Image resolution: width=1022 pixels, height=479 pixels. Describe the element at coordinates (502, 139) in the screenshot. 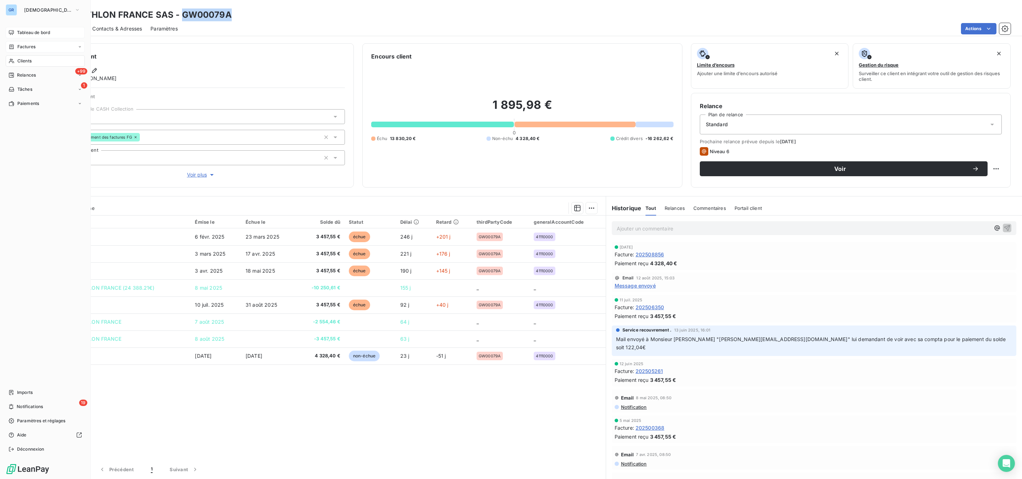

I see `span: Non-échu` at that location.